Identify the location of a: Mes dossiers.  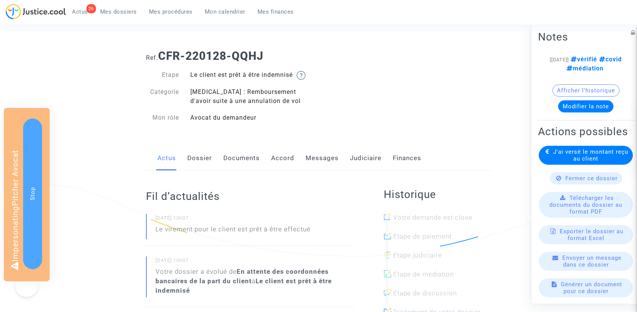
(118, 12).